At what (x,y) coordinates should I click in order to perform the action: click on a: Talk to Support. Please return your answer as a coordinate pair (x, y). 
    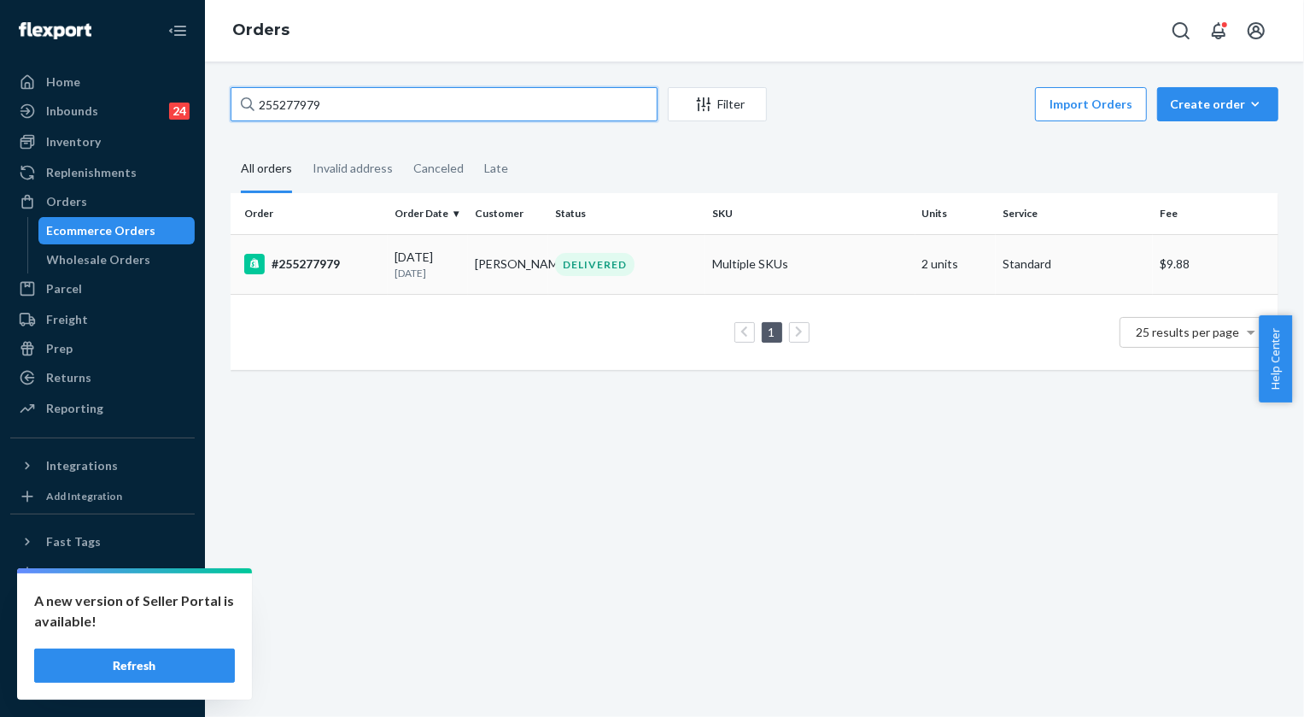
    Looking at the image, I should click on (103, 632).